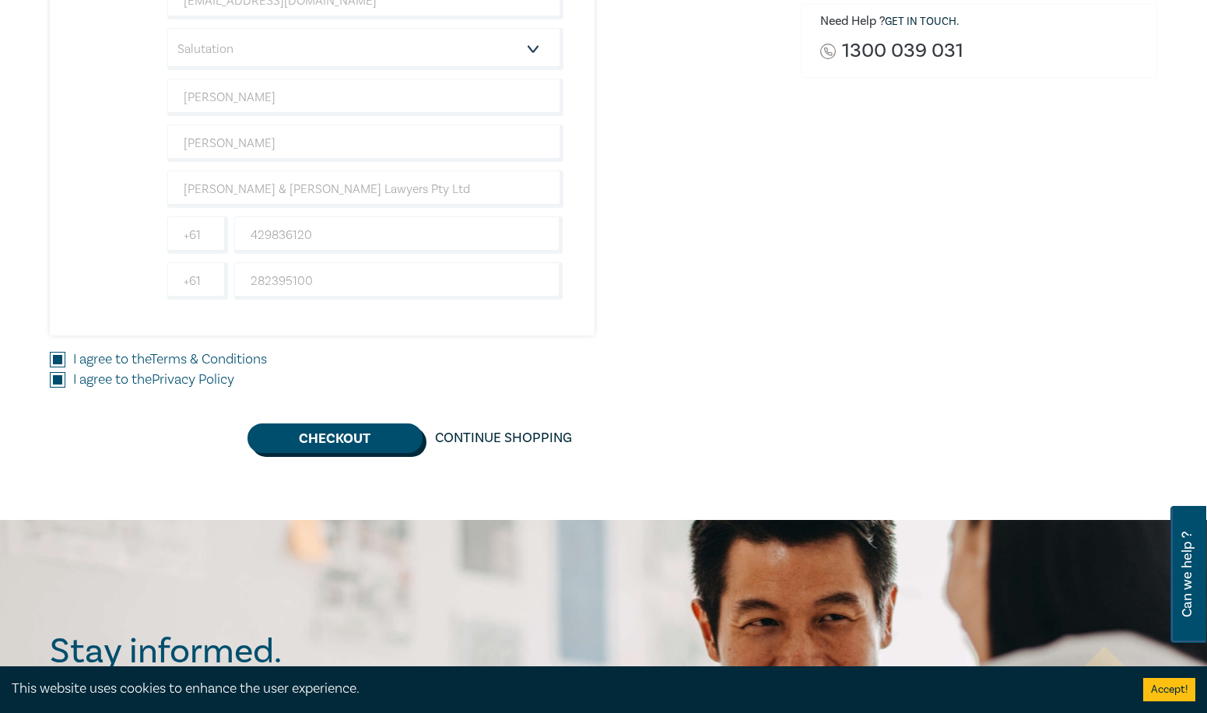 This screenshot has width=1207, height=713. Describe the element at coordinates (1187, 574) in the screenshot. I see `span: Can we help ?` at that location.